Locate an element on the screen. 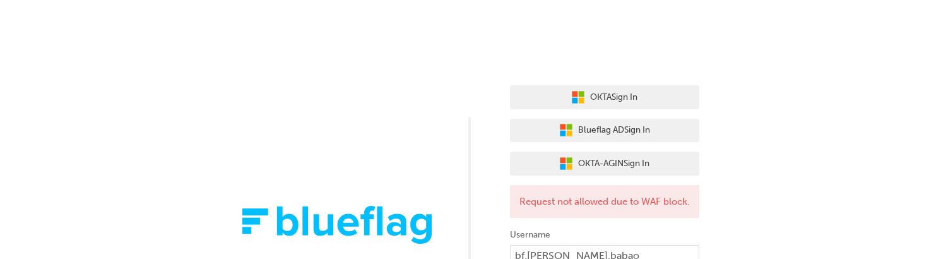 Image resolution: width=941 pixels, height=259 pixels. button: OKTASign In is located at coordinates (605, 97).